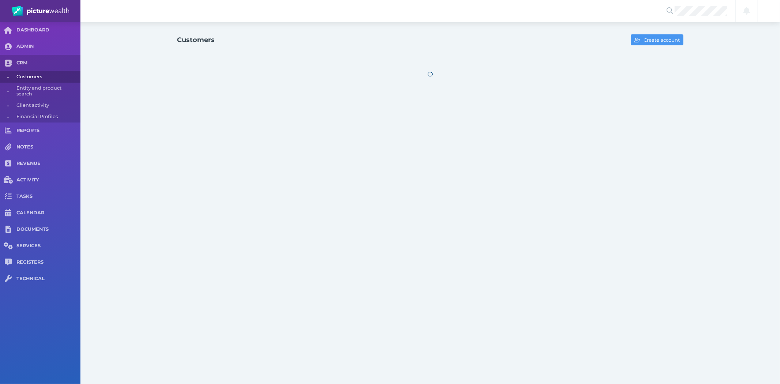  What do you see at coordinates (48, 196) in the screenshot?
I see `span: TASKS` at bounding box center [48, 196].